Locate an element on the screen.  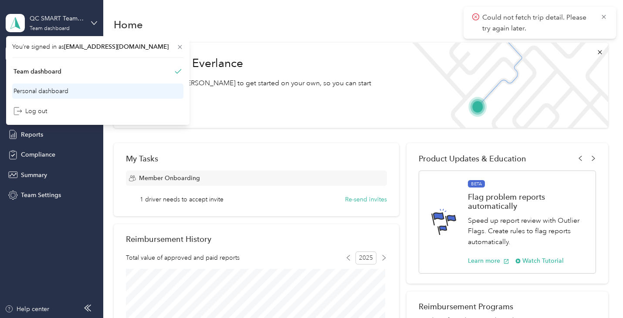
div: Watch Tutorial is located at coordinates (539, 261).